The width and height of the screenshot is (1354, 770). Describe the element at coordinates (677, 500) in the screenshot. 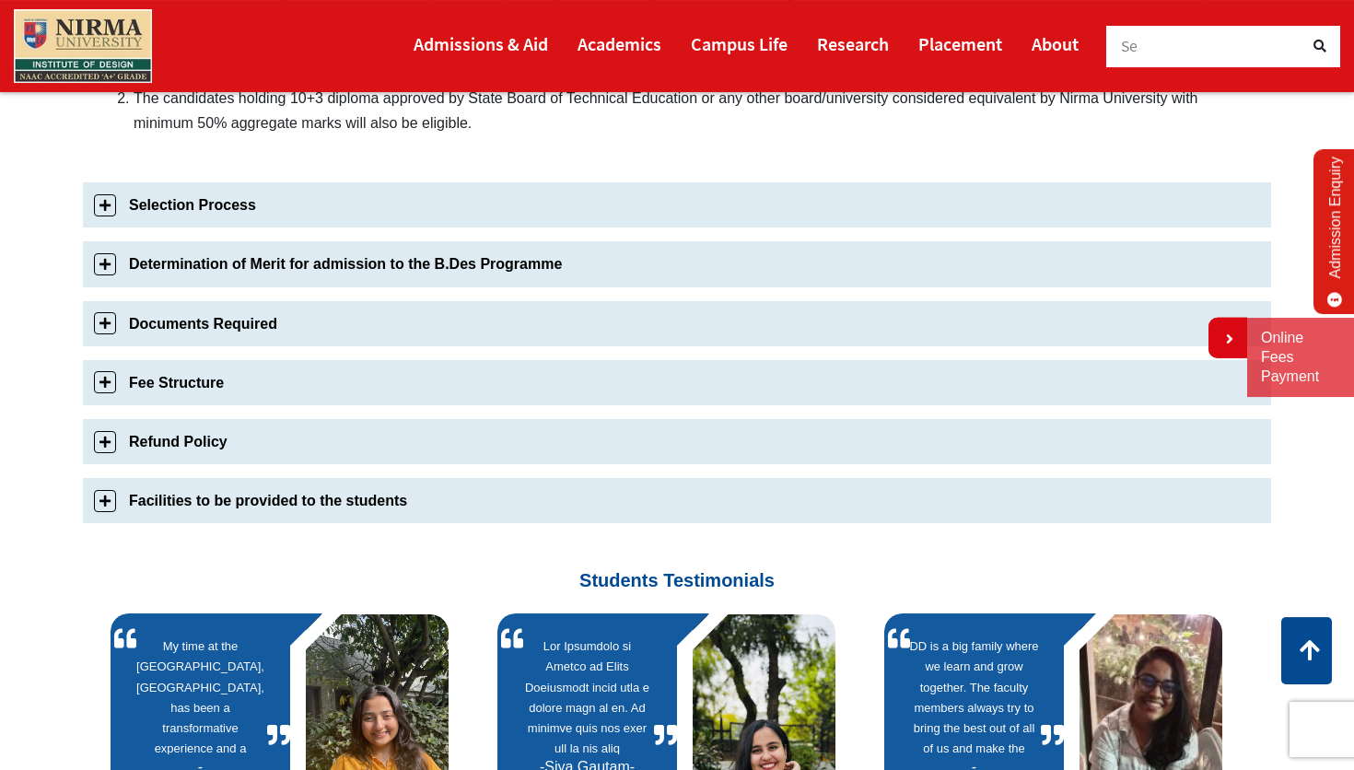

I see `a: Facilities to be provided to the students` at that location.